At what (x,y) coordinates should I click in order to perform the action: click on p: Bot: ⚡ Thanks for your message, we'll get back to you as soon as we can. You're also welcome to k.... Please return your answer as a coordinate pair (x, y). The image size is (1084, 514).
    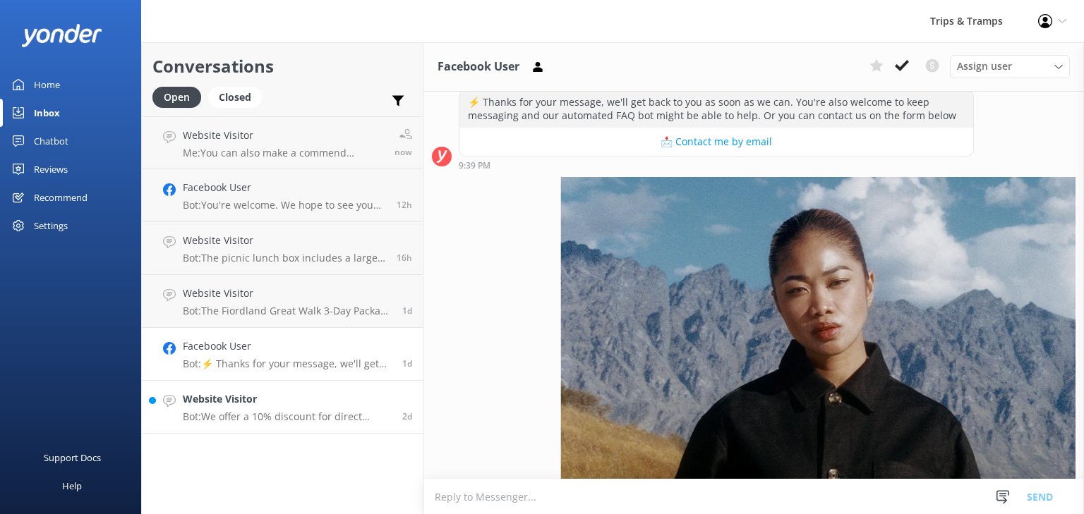
    Looking at the image, I should click on (287, 364).